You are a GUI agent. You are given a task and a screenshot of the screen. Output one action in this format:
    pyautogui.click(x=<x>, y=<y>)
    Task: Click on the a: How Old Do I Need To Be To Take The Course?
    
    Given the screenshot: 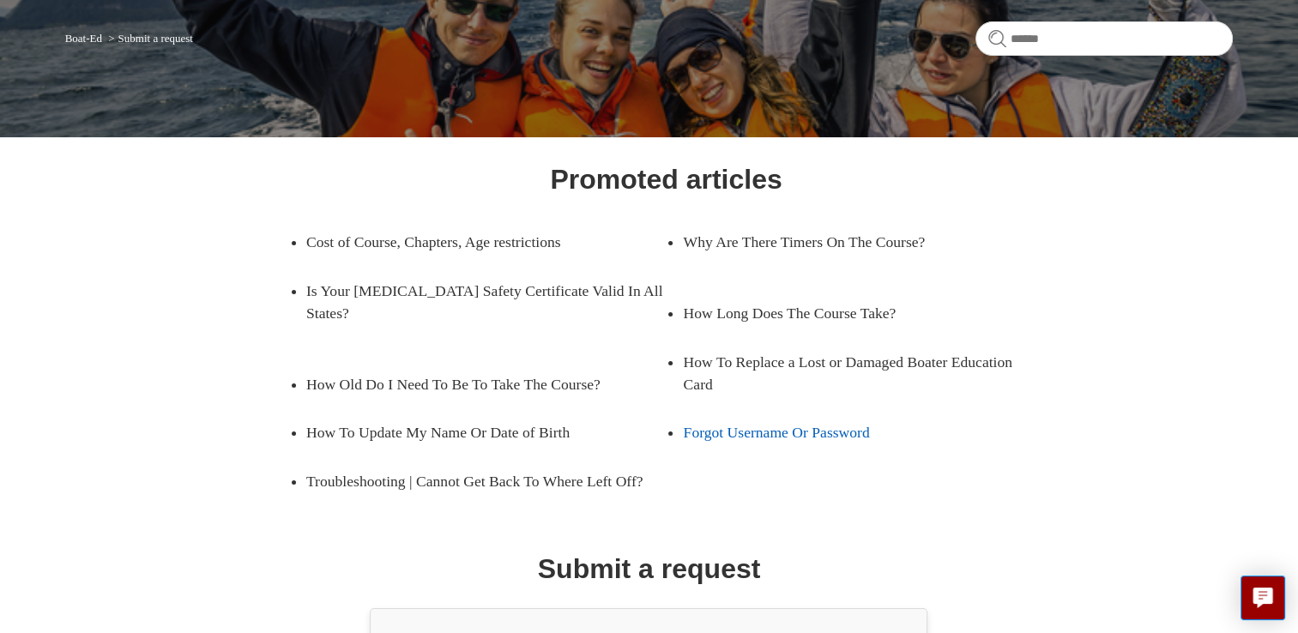 What is the action you would take?
    pyautogui.click(x=473, y=384)
    